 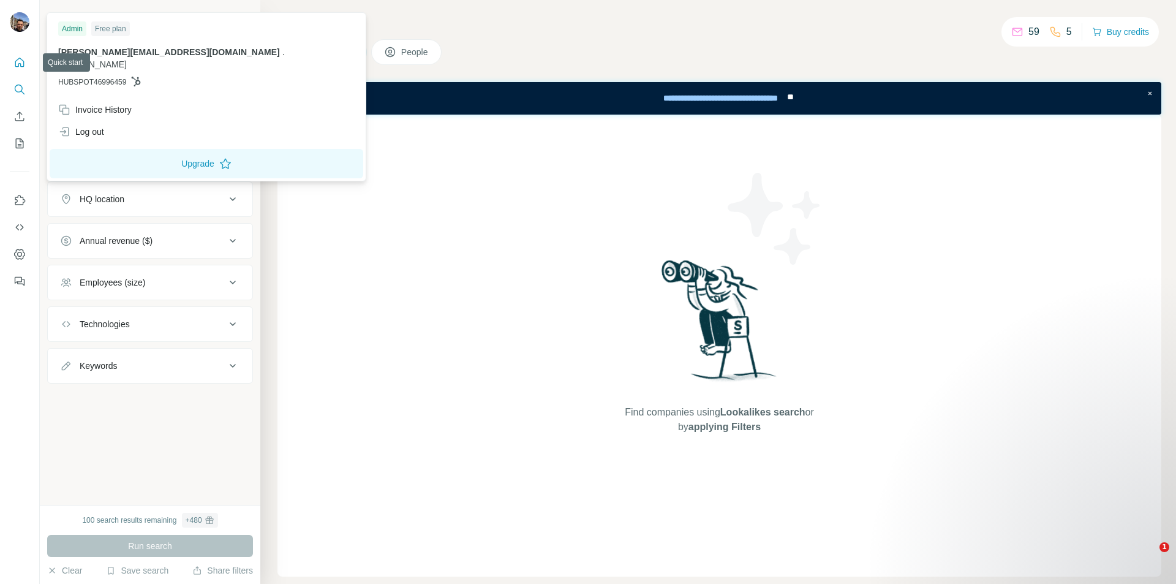 What do you see at coordinates (872, 11) in the screenshot?
I see `div: Close Step` at bounding box center [872, 11].